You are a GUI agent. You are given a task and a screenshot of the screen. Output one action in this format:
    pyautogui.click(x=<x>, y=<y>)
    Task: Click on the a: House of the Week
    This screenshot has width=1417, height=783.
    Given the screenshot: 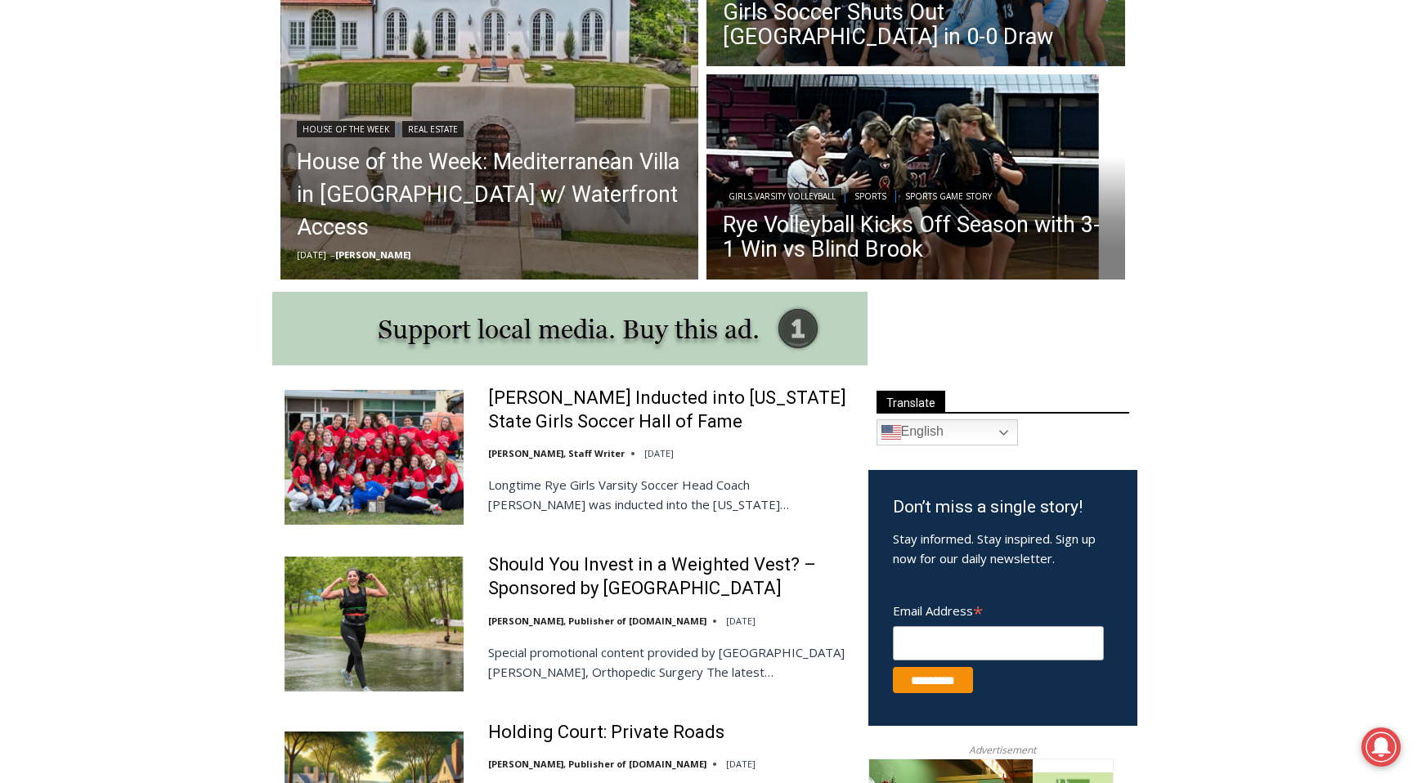 What is the action you would take?
    pyautogui.click(x=346, y=129)
    